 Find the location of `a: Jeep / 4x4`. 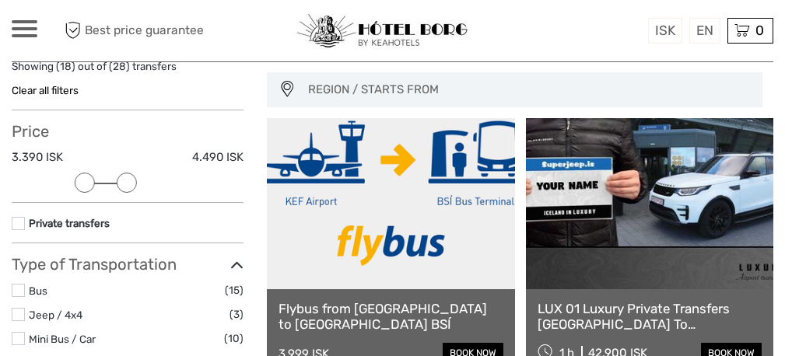

a: Jeep / 4x4 is located at coordinates (55, 315).